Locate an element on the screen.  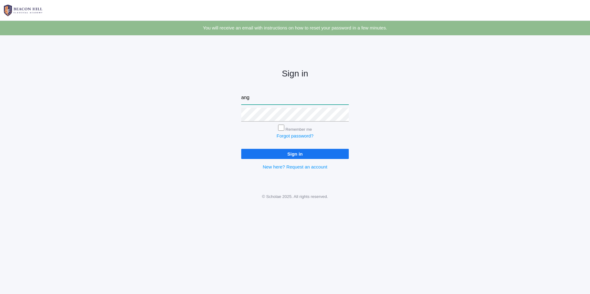
a: New here? Request an account is located at coordinates (295, 167).